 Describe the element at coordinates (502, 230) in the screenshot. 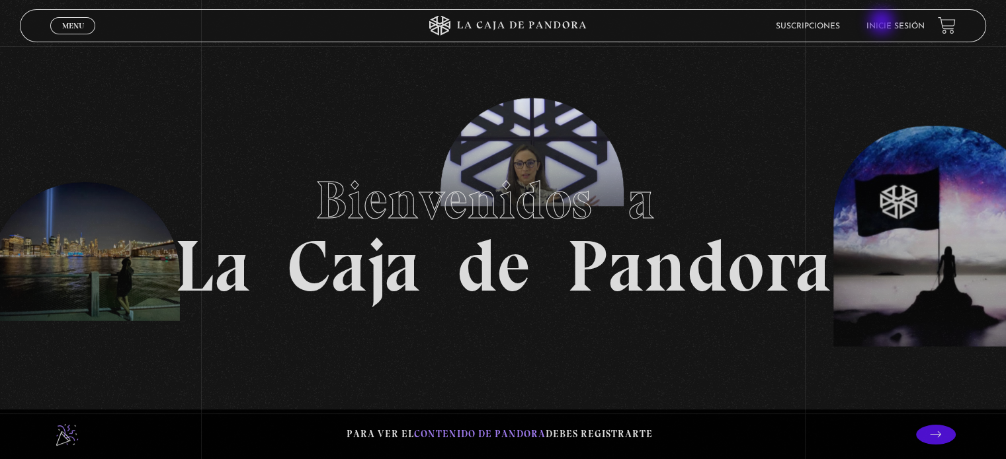

I see `h1: La Caja de Pandora` at that location.